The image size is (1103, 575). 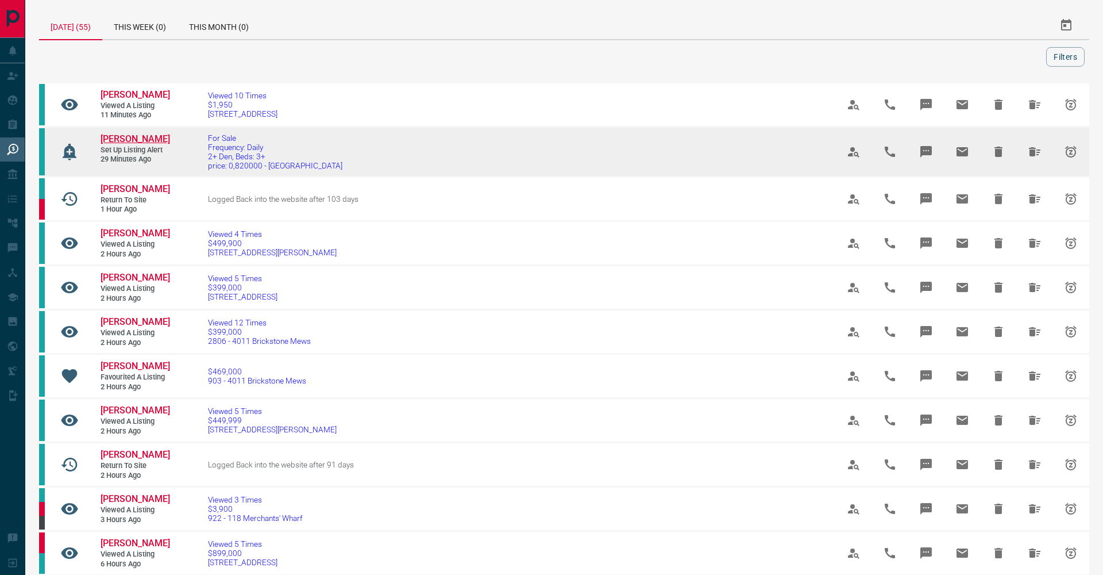 I want to click on span: $3,900, so click(x=255, y=508).